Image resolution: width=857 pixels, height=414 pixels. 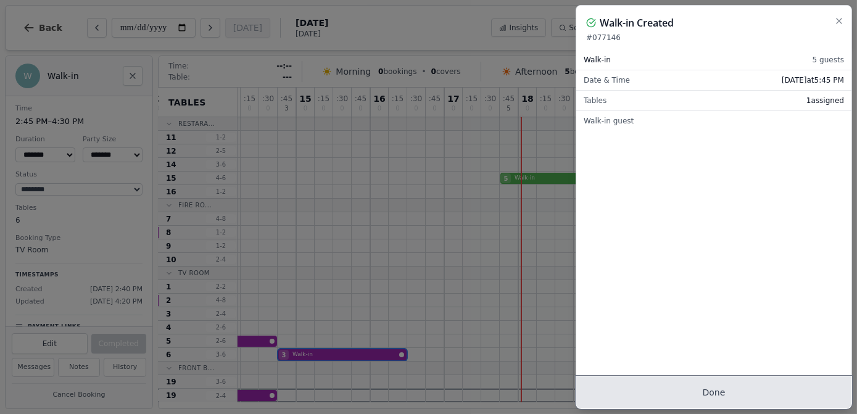 I want to click on h2: Walk-in Created, so click(x=637, y=23).